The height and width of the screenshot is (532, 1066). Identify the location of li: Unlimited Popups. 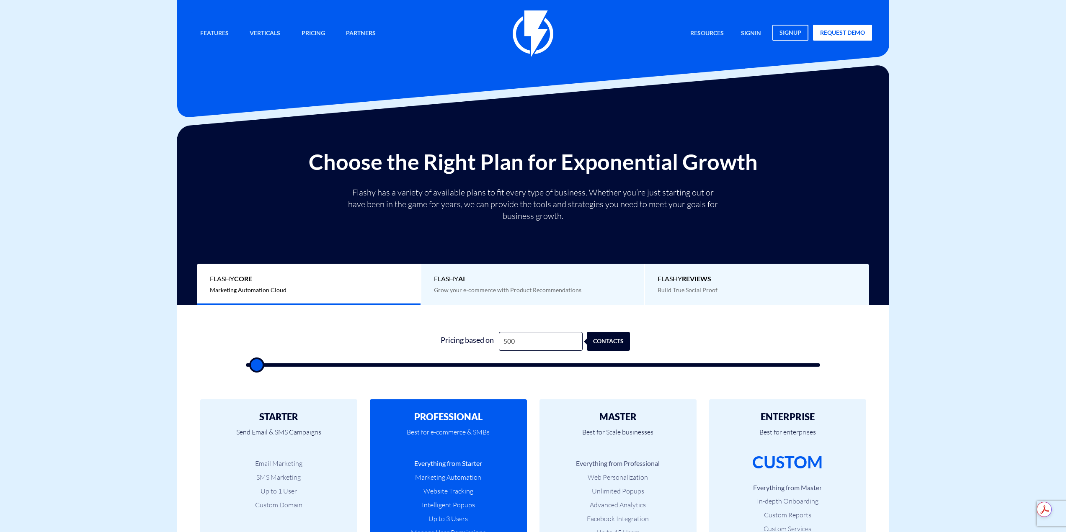
(618, 491).